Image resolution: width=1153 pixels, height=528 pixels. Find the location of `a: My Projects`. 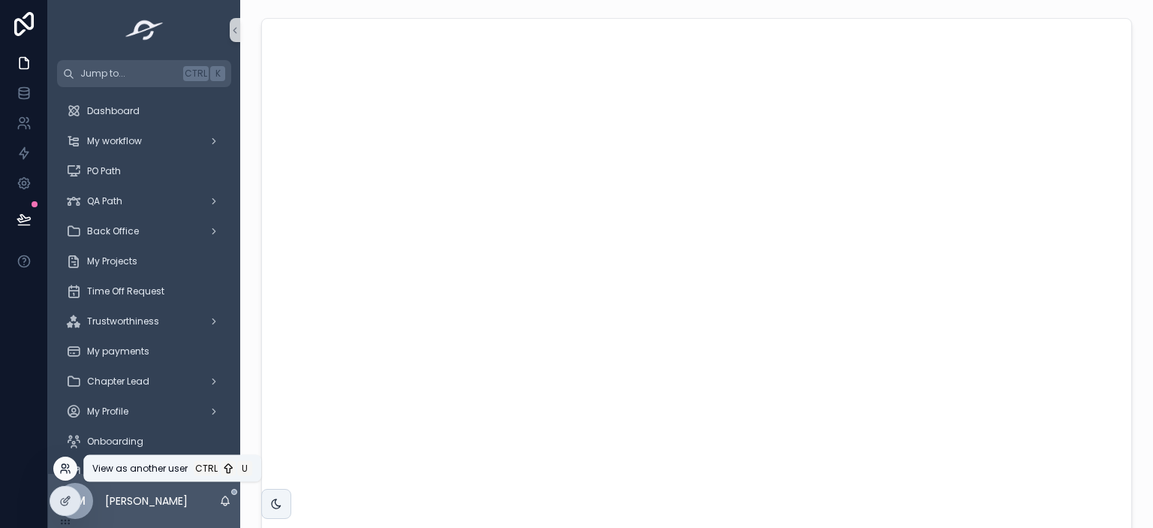

a: My Projects is located at coordinates (144, 261).